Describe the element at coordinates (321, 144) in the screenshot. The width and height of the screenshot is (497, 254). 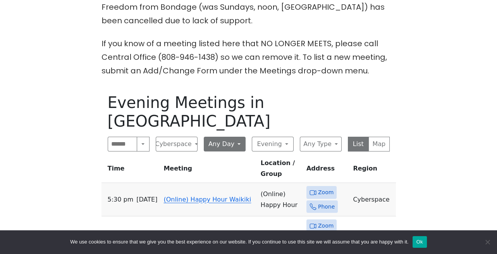
I see `button: Any Type` at that location.